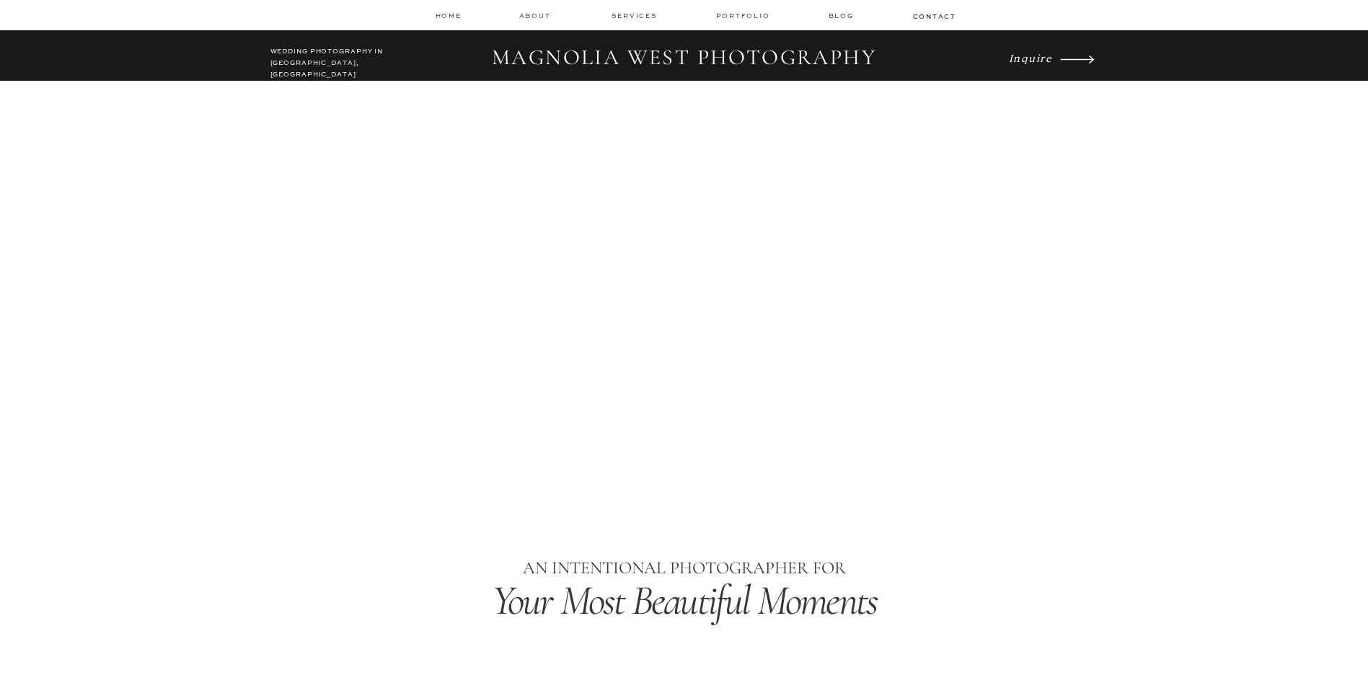  What do you see at coordinates (843, 16) in the screenshot?
I see `a: Blog` at bounding box center [843, 16].